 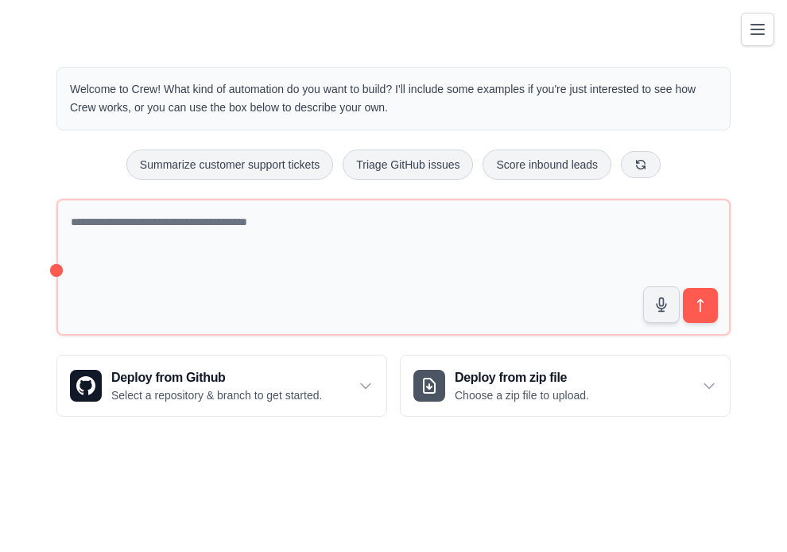 I want to click on h3: Deploy from zip file, so click(x=521, y=378).